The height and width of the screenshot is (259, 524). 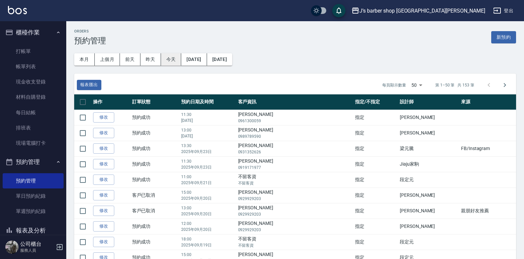 What do you see at coordinates (428, 148) in the screenshot?
I see `td: 梁元騰` at bounding box center [428, 148].